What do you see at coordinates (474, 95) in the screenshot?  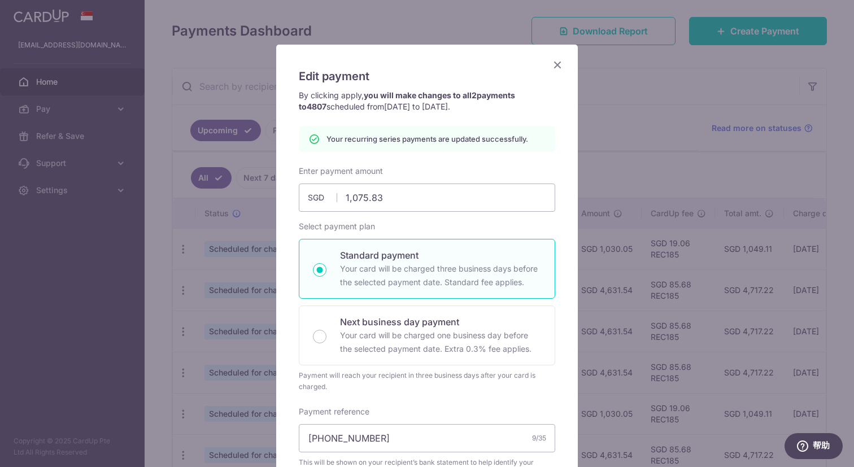 I see `span: 2` at bounding box center [474, 95].